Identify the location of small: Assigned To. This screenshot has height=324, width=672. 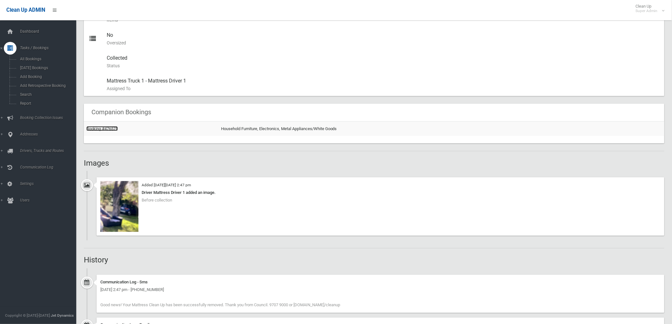
(383, 89).